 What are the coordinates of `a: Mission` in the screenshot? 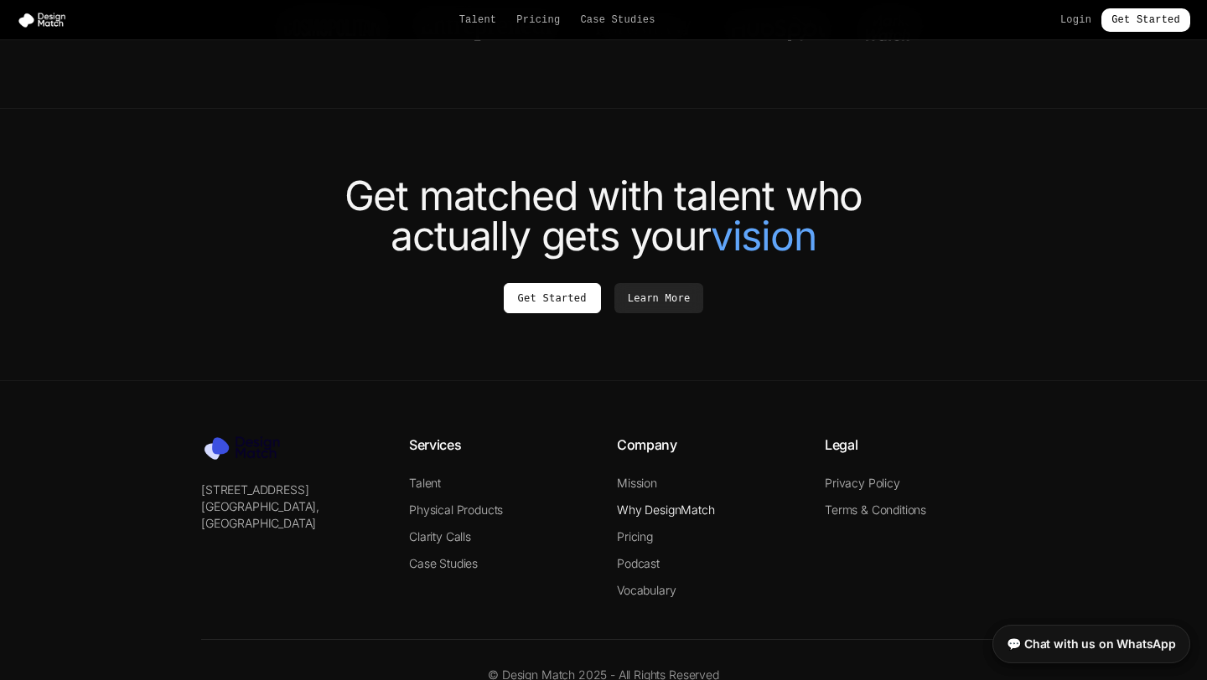 It's located at (637, 483).